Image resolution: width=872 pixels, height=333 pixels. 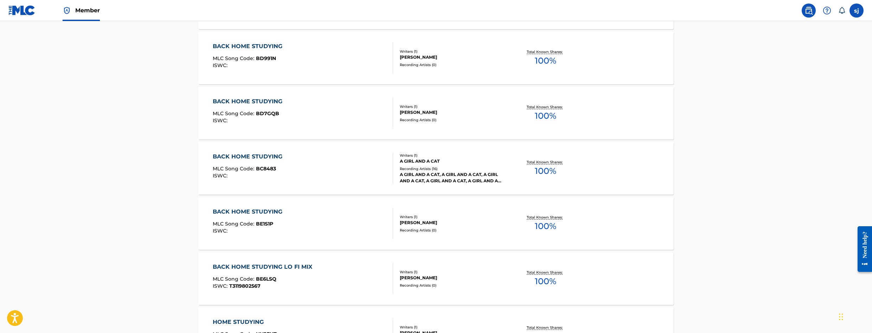 I want to click on img: search, so click(x=809, y=11).